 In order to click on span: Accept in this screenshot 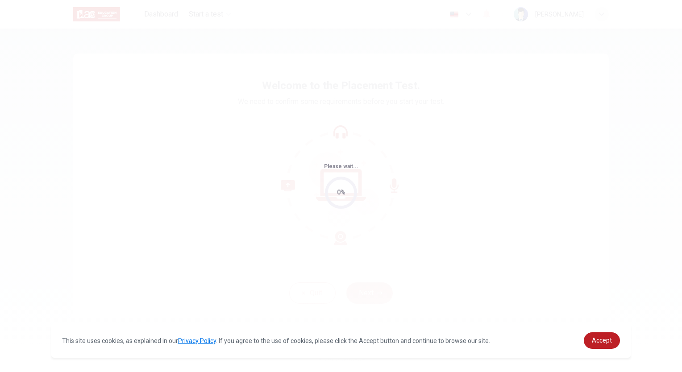, I will do `click(602, 341)`.